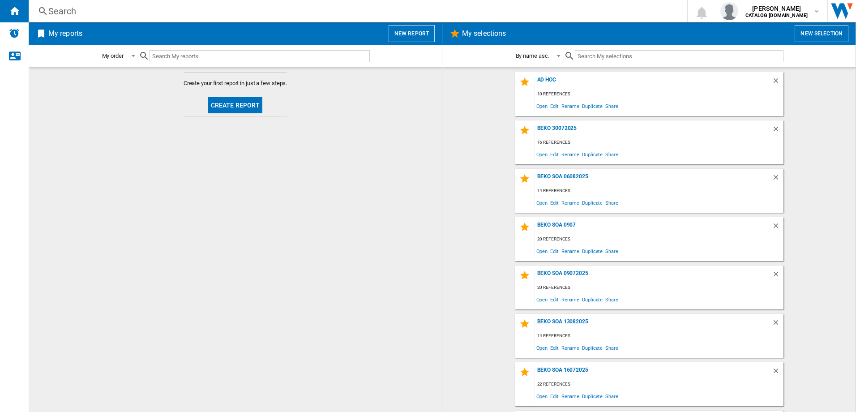  Describe the element at coordinates (653, 131) in the screenshot. I see `div: Beko 30072025` at that location.